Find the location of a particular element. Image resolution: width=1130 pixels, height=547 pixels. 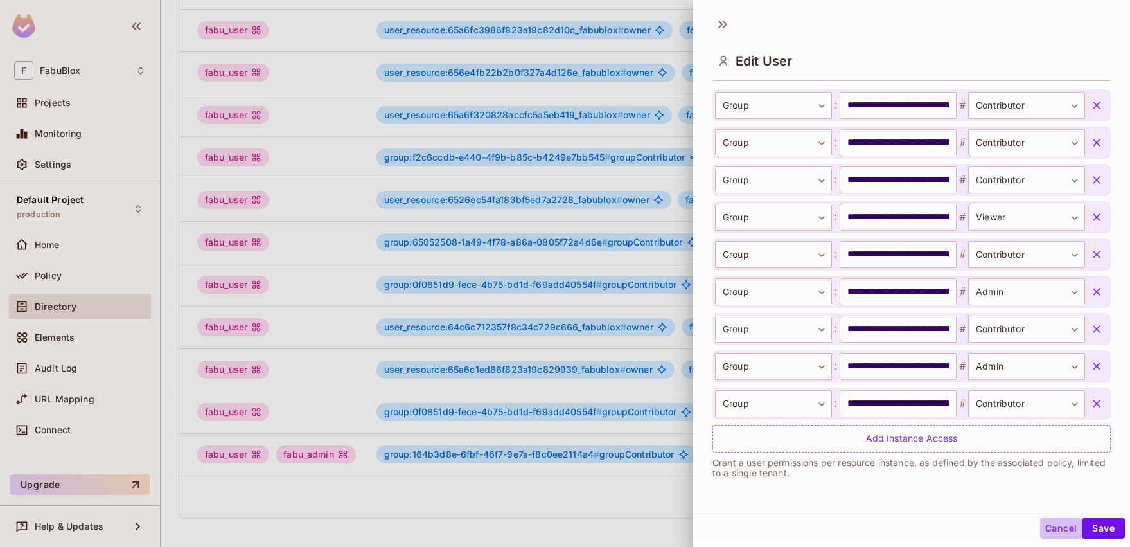

button: Save is located at coordinates (1103, 528).